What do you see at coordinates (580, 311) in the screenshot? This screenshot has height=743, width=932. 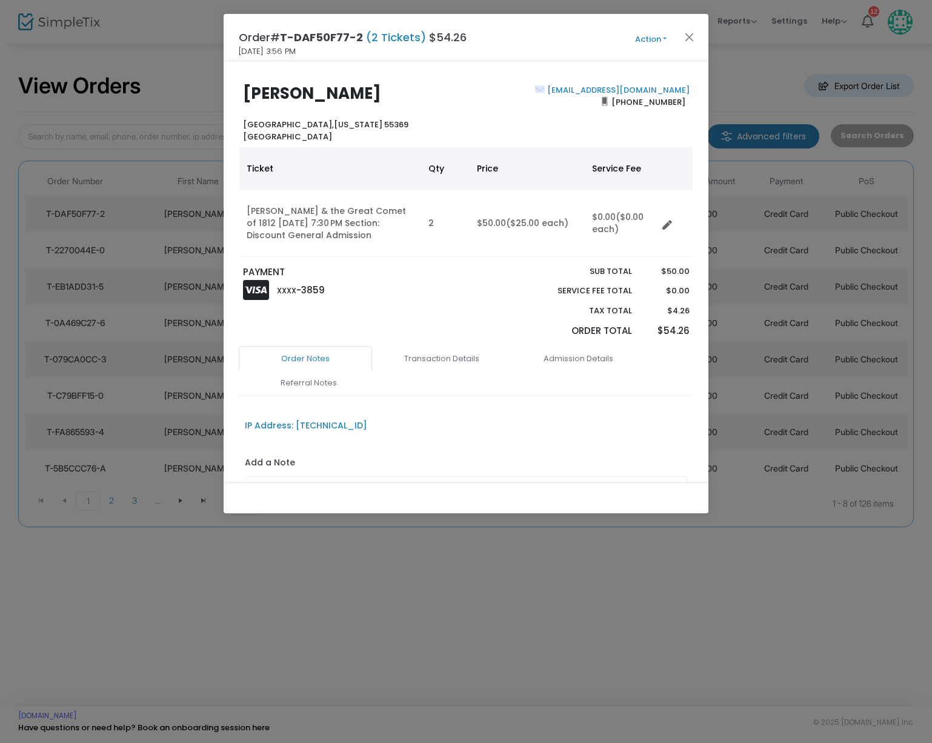 I see `p: Tax Total` at bounding box center [580, 311].